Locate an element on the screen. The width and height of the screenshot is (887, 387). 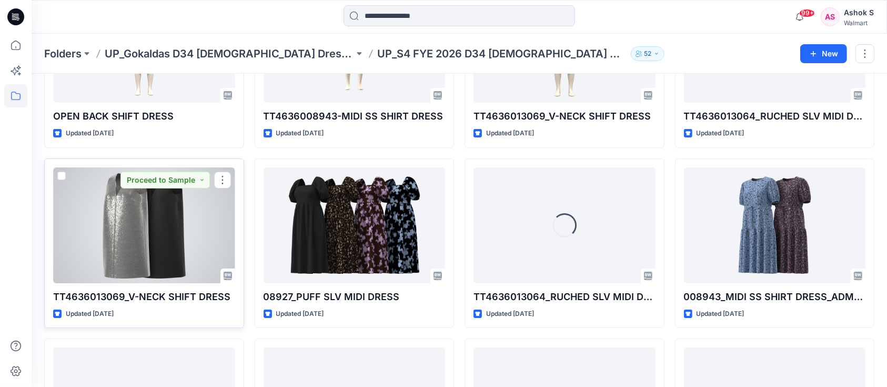
p: 52 is located at coordinates (648, 54).